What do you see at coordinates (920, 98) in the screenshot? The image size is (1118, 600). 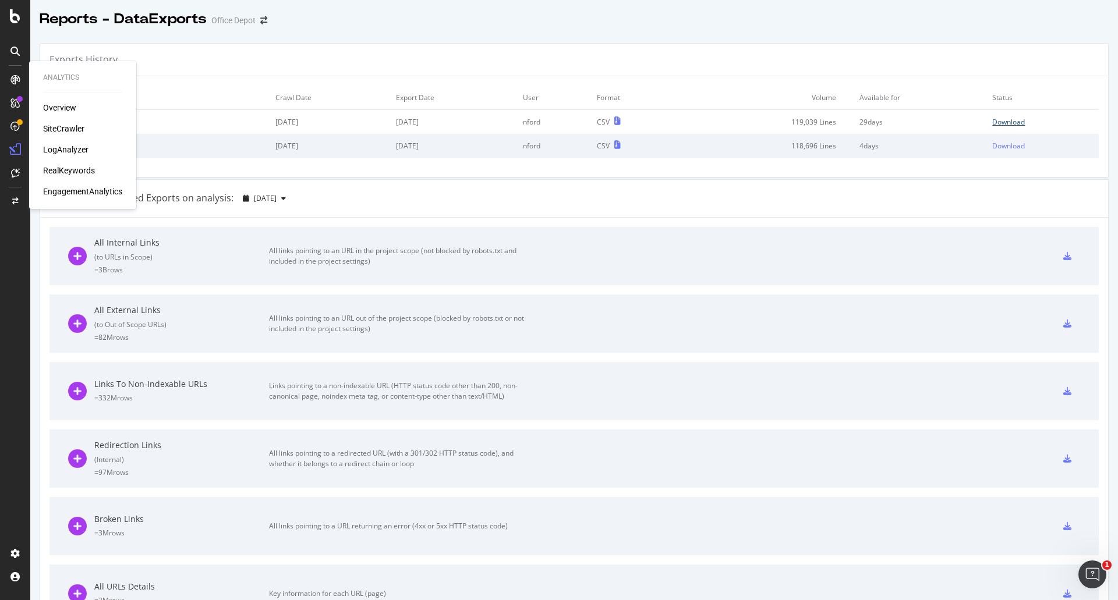 I see `td: Available for` at bounding box center [920, 98].